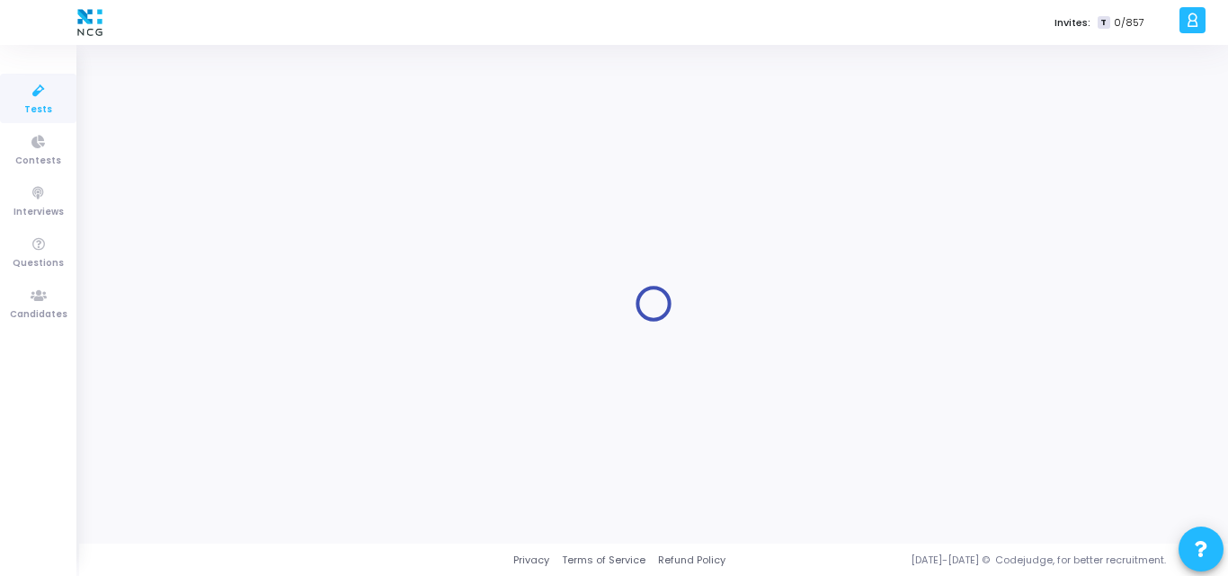 This screenshot has height=576, width=1228. I want to click on span: Tests, so click(38, 110).